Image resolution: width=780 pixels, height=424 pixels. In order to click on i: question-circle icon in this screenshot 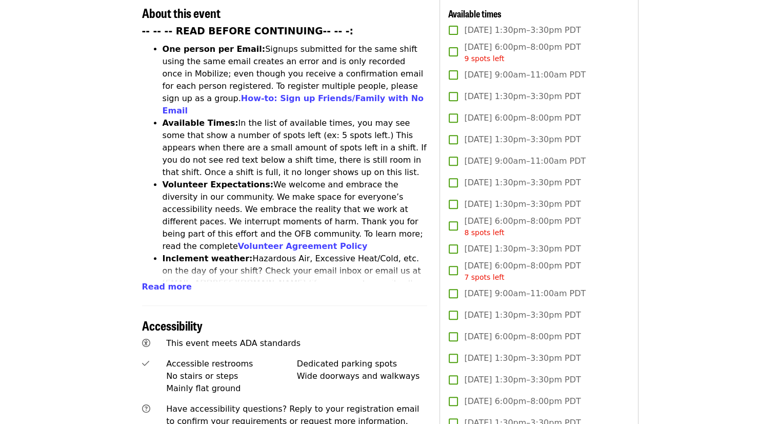, I will do `click(146, 408)`.